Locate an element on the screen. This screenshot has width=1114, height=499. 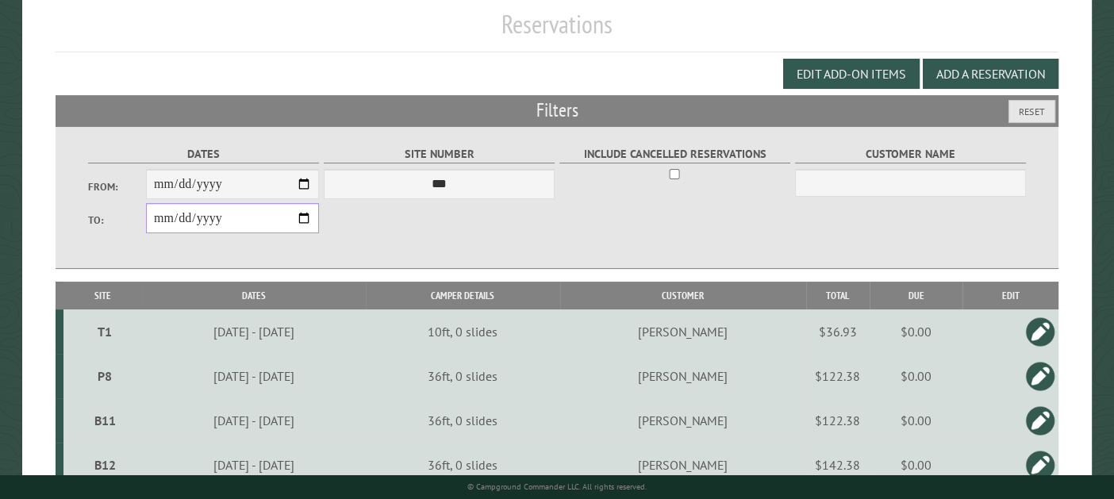
td: 10ft, 0 slides is located at coordinates (462, 332).